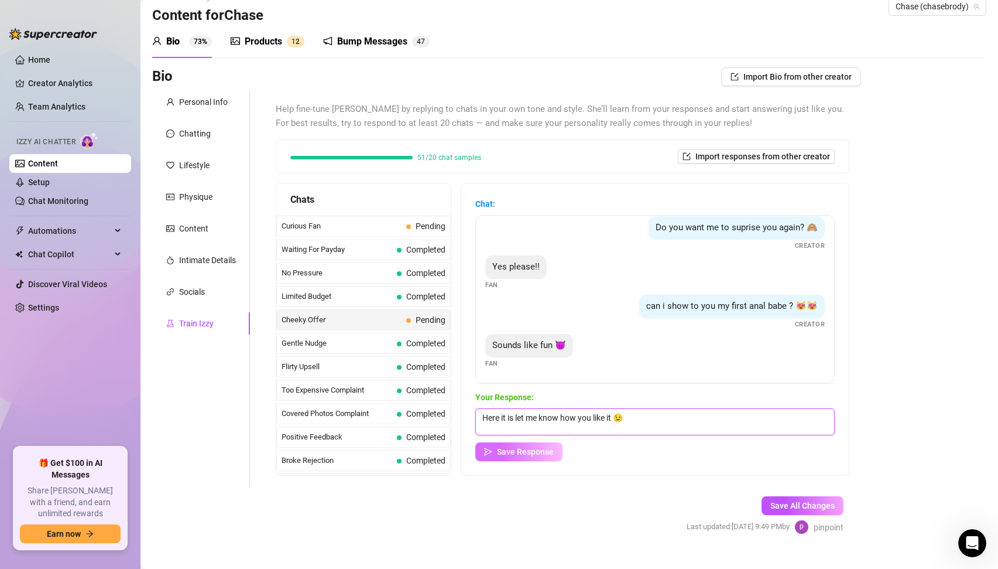 Image resolution: width=998 pixels, height=569 pixels. I want to click on img: Chat Copilot, so click(19, 254).